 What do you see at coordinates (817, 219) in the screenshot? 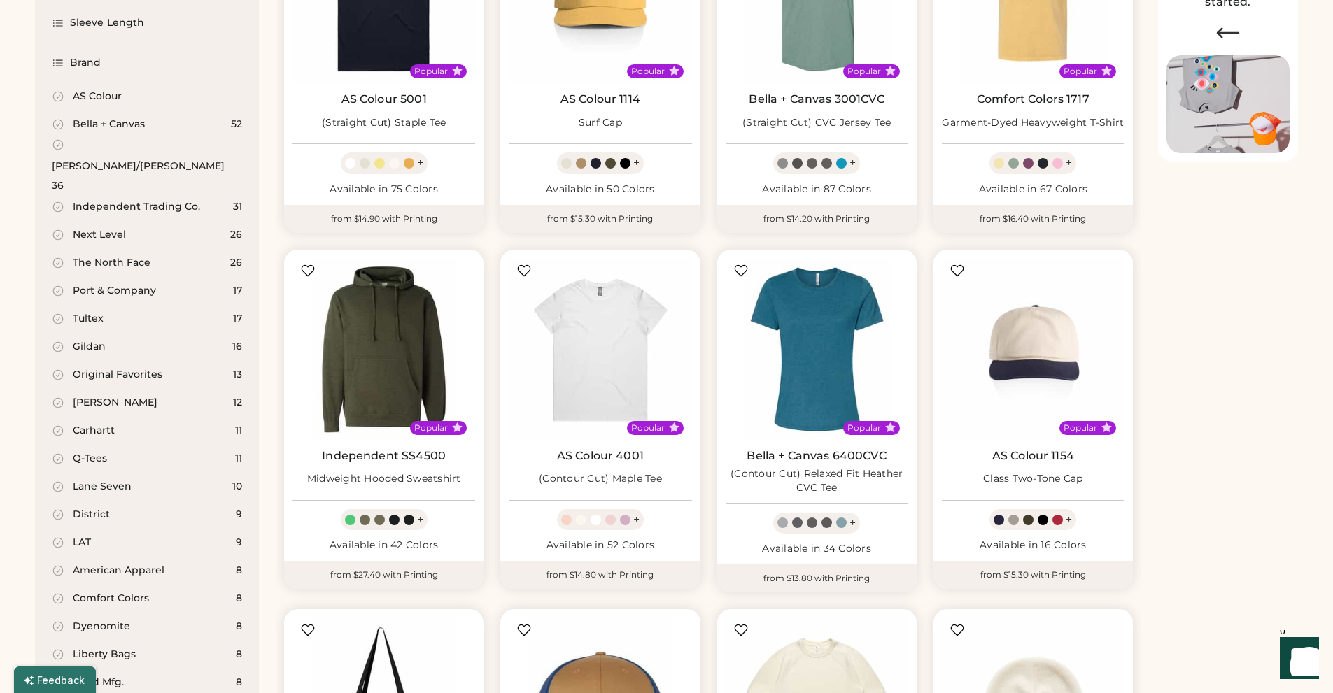
I see `div: from $14.20 with Printing` at bounding box center [817, 219].